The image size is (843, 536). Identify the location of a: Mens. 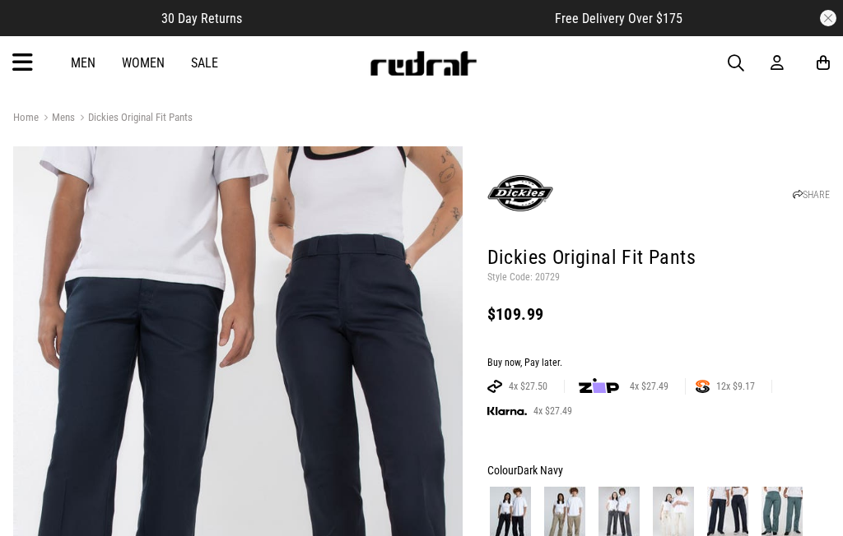
(57, 118).